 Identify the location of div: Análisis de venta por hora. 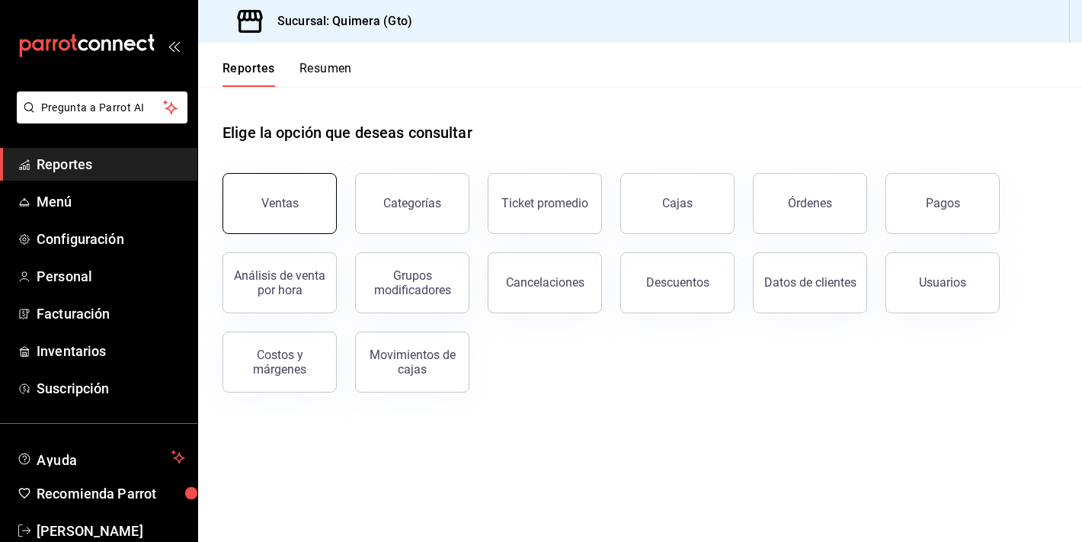
(280, 283).